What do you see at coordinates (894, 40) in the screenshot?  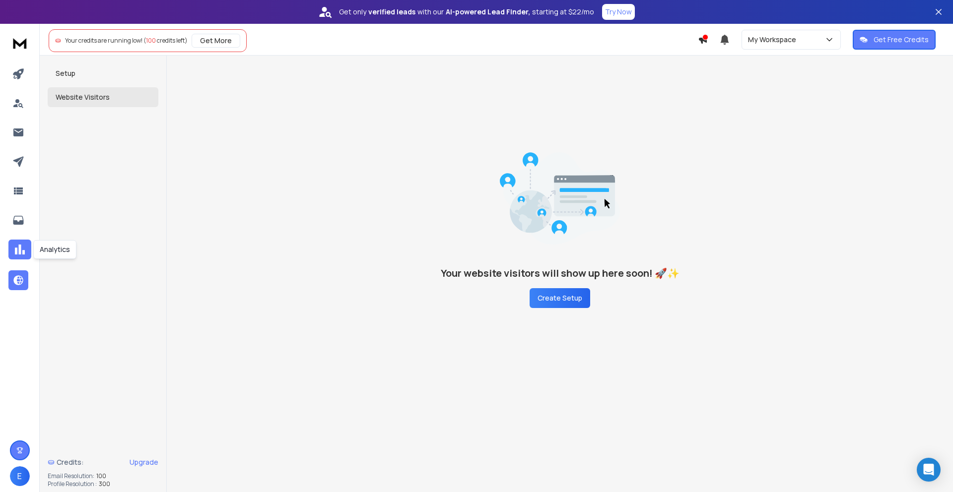 I see `button: Get Free Credits` at bounding box center [894, 40].